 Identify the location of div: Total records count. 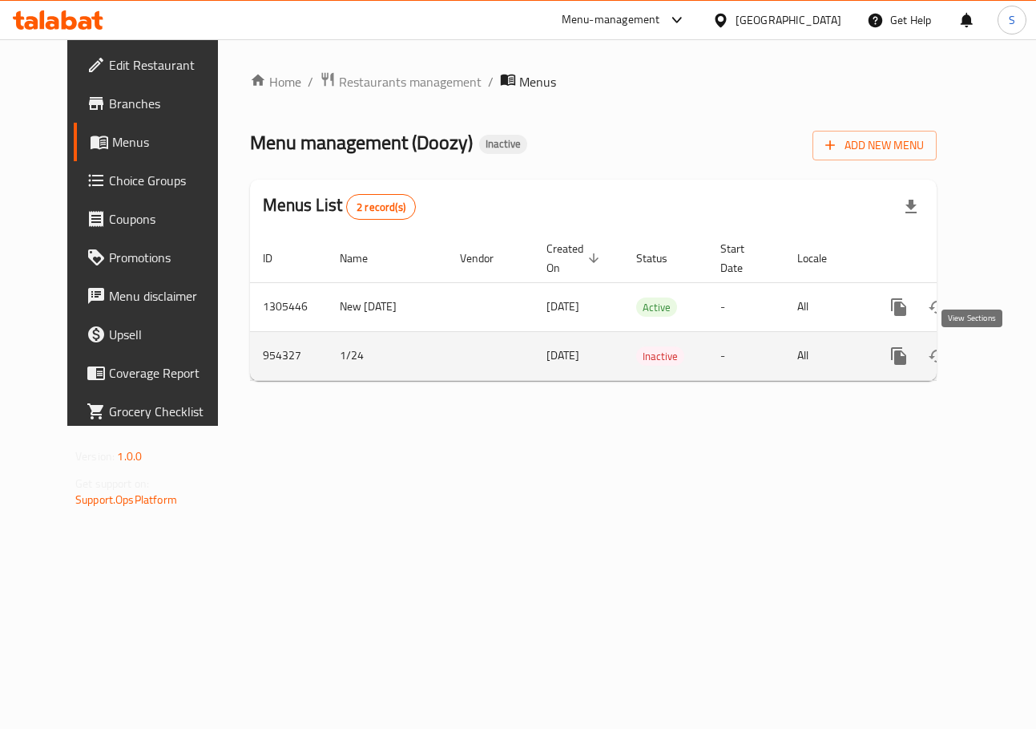
(381, 207).